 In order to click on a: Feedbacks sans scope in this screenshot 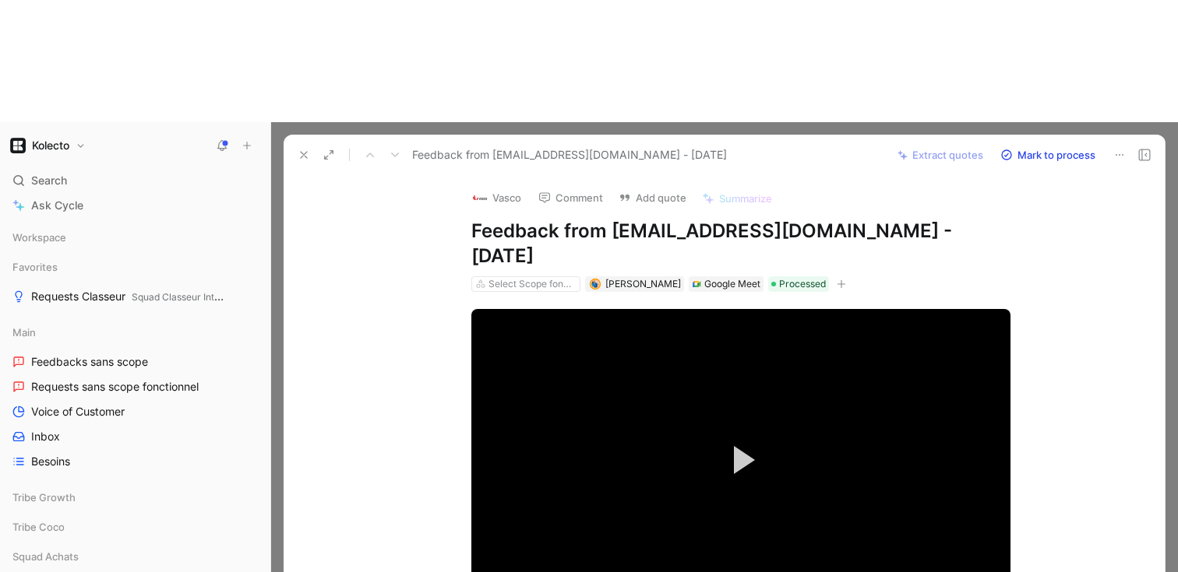, I will do `click(135, 362)`.